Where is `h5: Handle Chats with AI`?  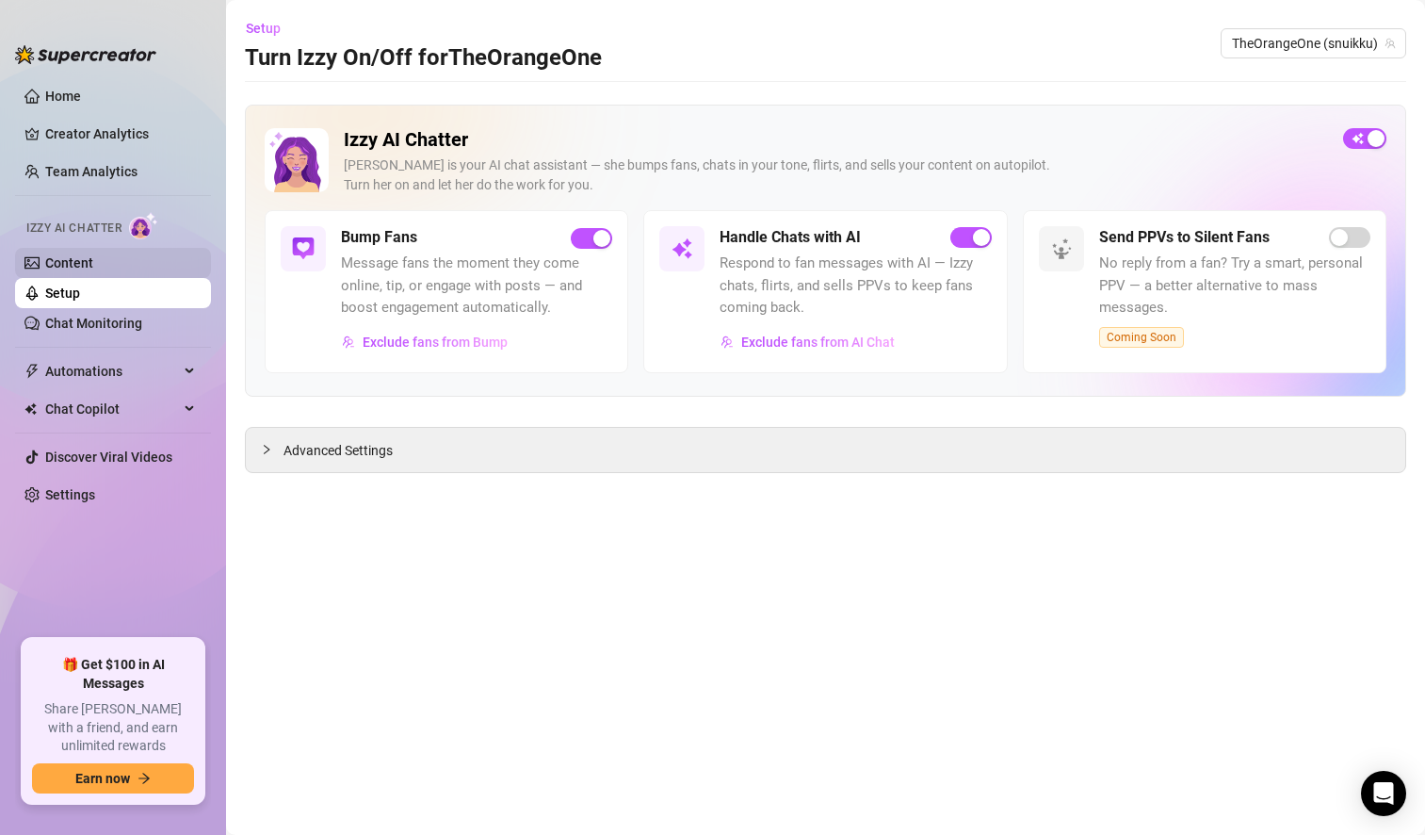
h5: Handle Chats with AI is located at coordinates (790, 237).